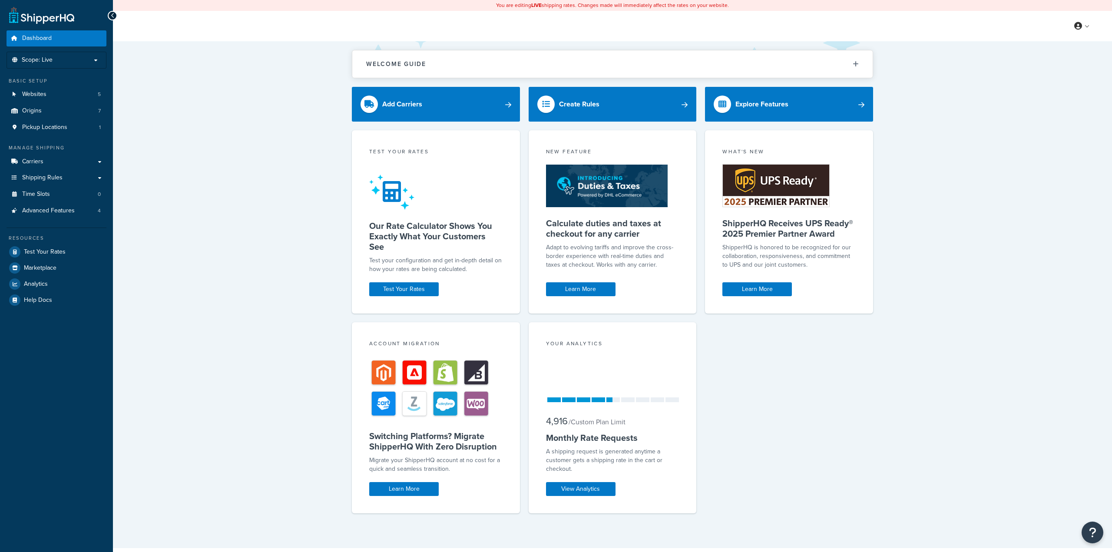 The width and height of the screenshot is (1112, 552). Describe the element at coordinates (436, 236) in the screenshot. I see `h5: Our Rate Calculator Shows You Exactly What Your Customers See` at that location.